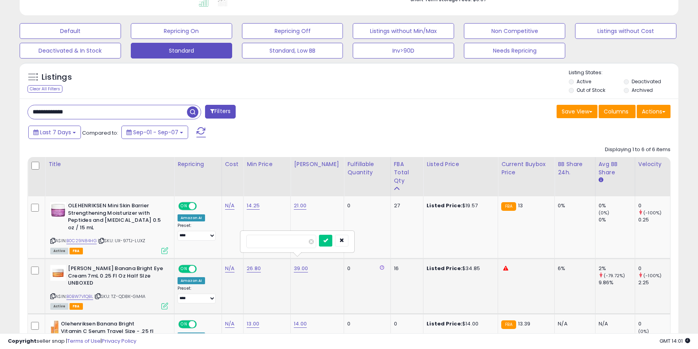  What do you see at coordinates (293, 51) in the screenshot?
I see `button: Standard, Low BB` at bounding box center [293, 51].